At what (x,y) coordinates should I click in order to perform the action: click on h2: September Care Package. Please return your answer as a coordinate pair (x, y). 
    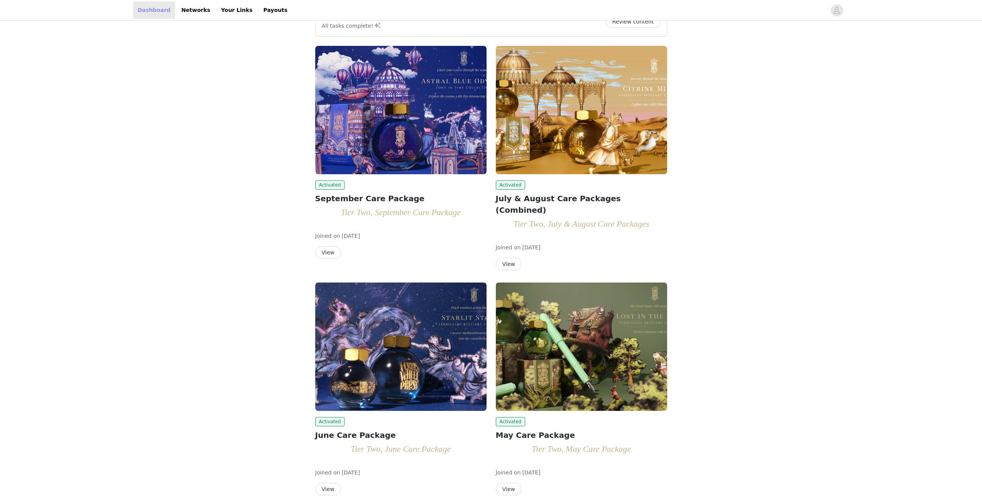
    Looking at the image, I should click on (401, 199).